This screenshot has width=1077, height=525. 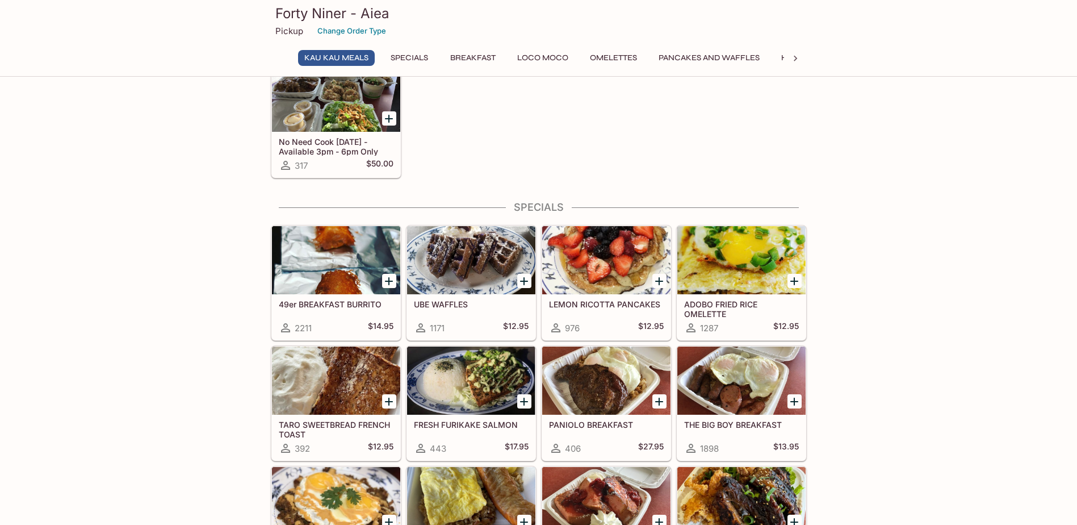 What do you see at coordinates (606, 260) in the screenshot?
I see `div: LEMON RICOTTA PANCAKES` at bounding box center [606, 260].